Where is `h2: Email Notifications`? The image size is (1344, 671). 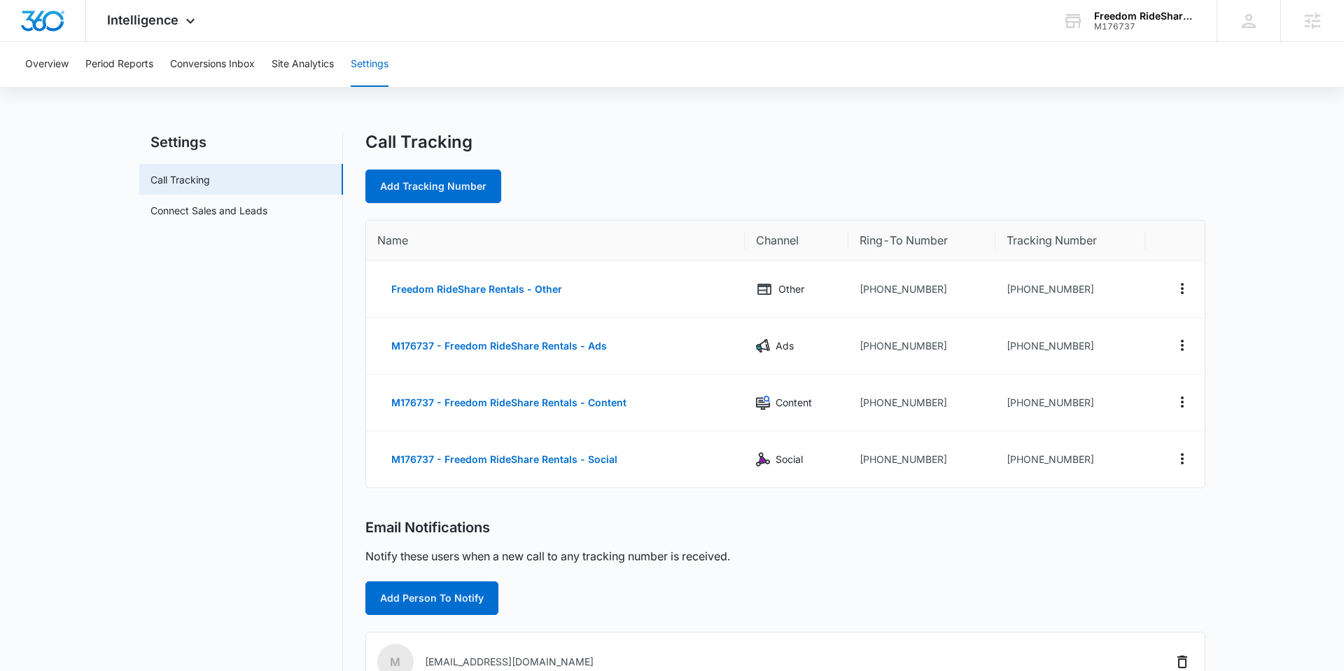 h2: Email Notifications is located at coordinates (428, 527).